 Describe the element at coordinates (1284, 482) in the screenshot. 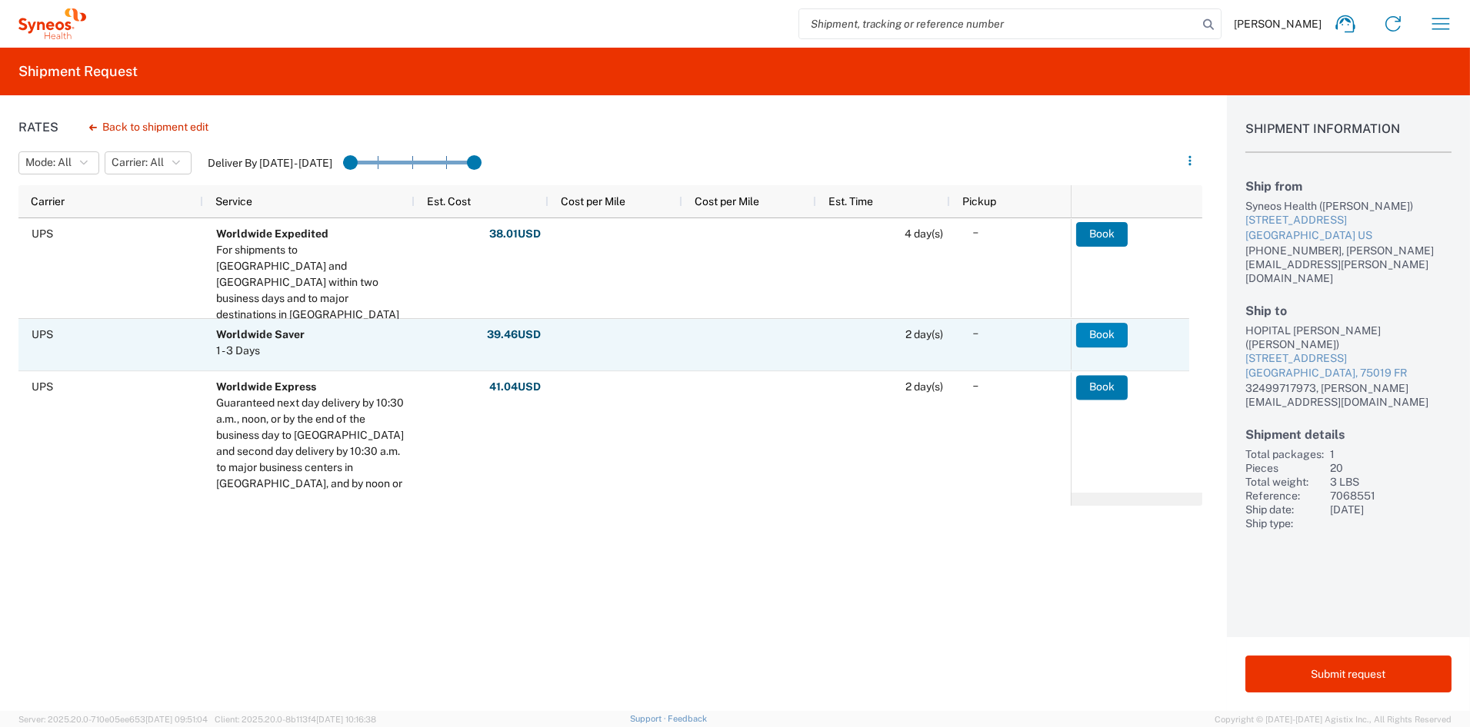

I see `div: Total weight:` at that location.